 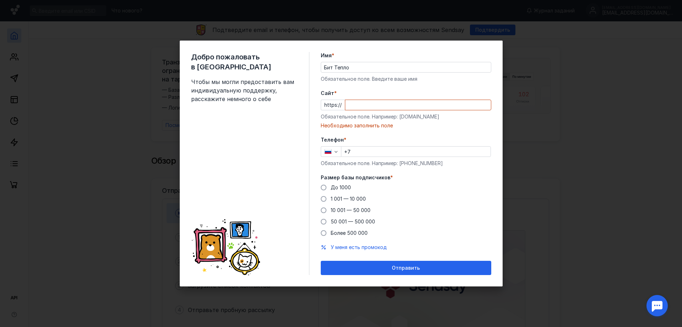 What do you see at coordinates (359, 247) in the screenshot?
I see `button: У меня есть промокод` at bounding box center [359, 247].